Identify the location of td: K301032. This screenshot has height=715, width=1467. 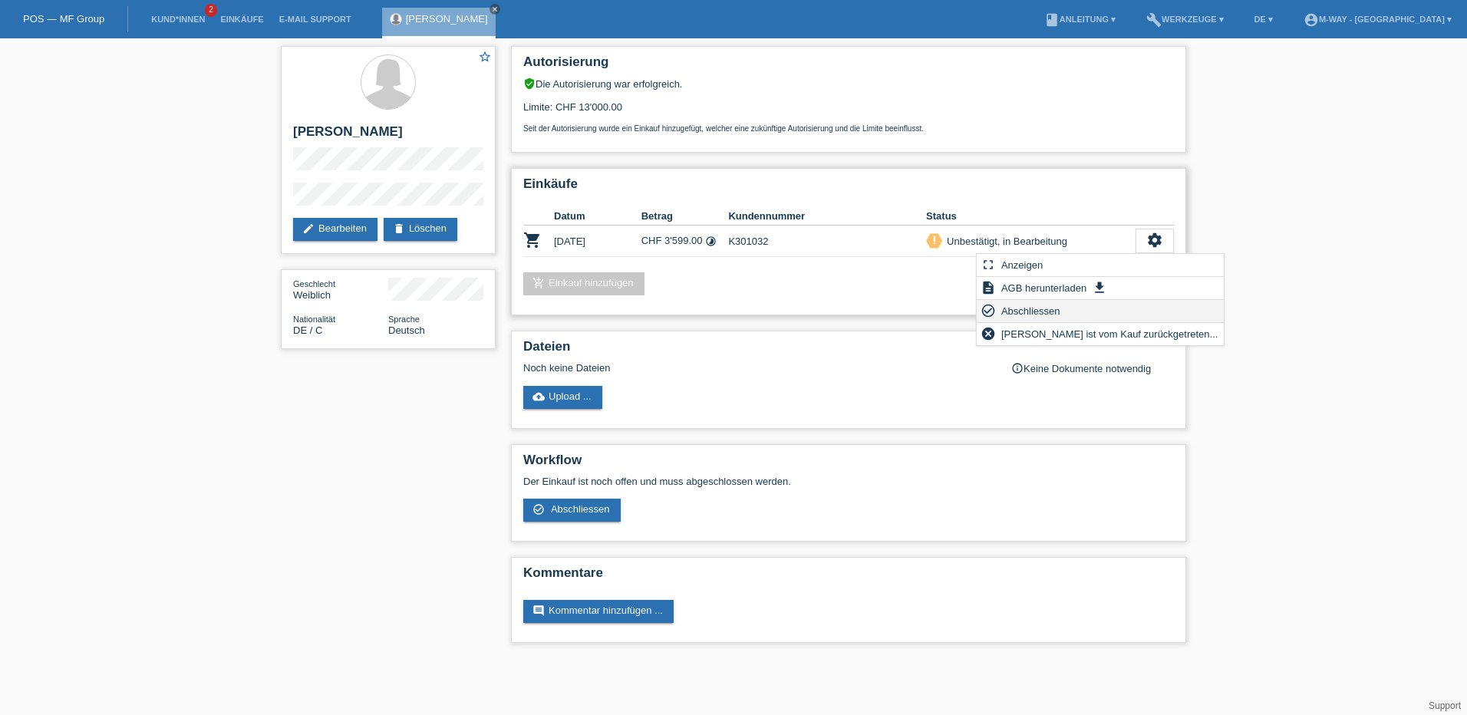
(827, 241).